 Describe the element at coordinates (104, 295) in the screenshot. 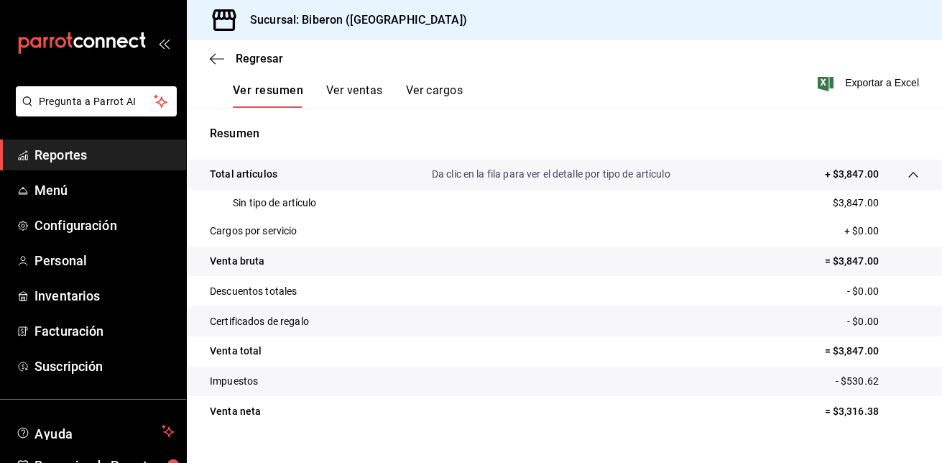

I see `span: Inventarios` at that location.